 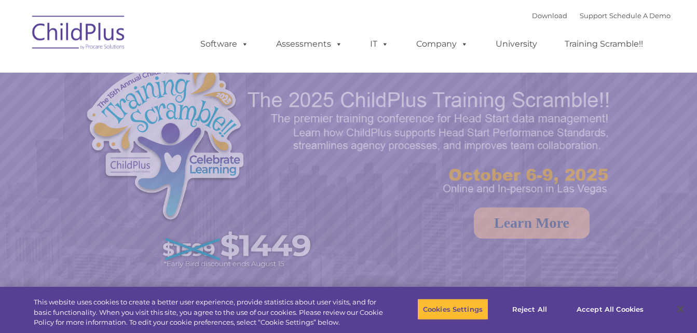 I want to click on a: Download, so click(x=550, y=16).